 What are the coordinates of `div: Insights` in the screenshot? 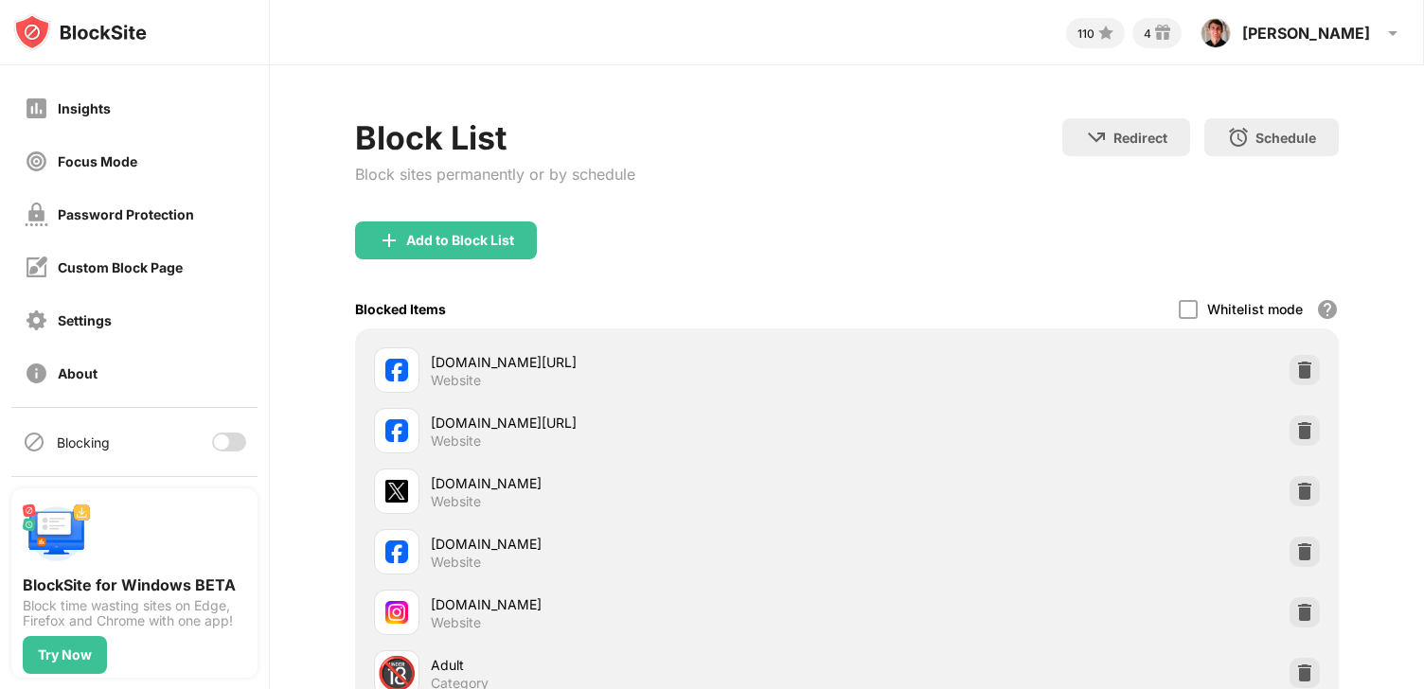 It's located at (84, 108).